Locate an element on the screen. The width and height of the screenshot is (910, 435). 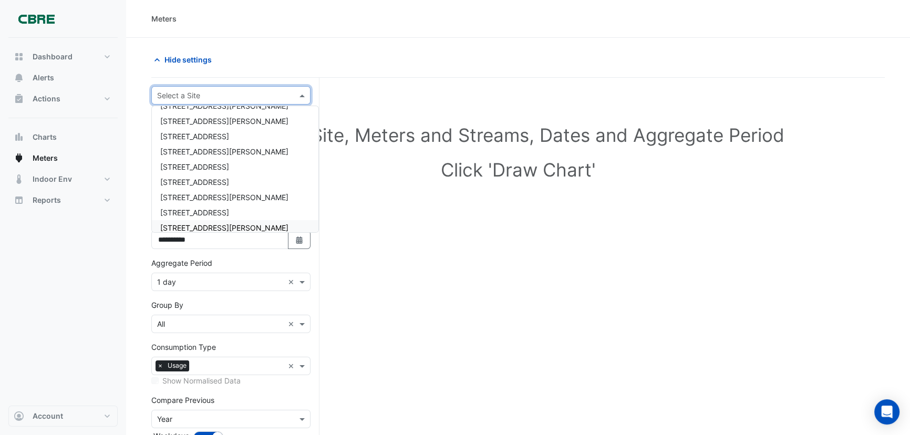
button: Meters is located at coordinates (63, 158).